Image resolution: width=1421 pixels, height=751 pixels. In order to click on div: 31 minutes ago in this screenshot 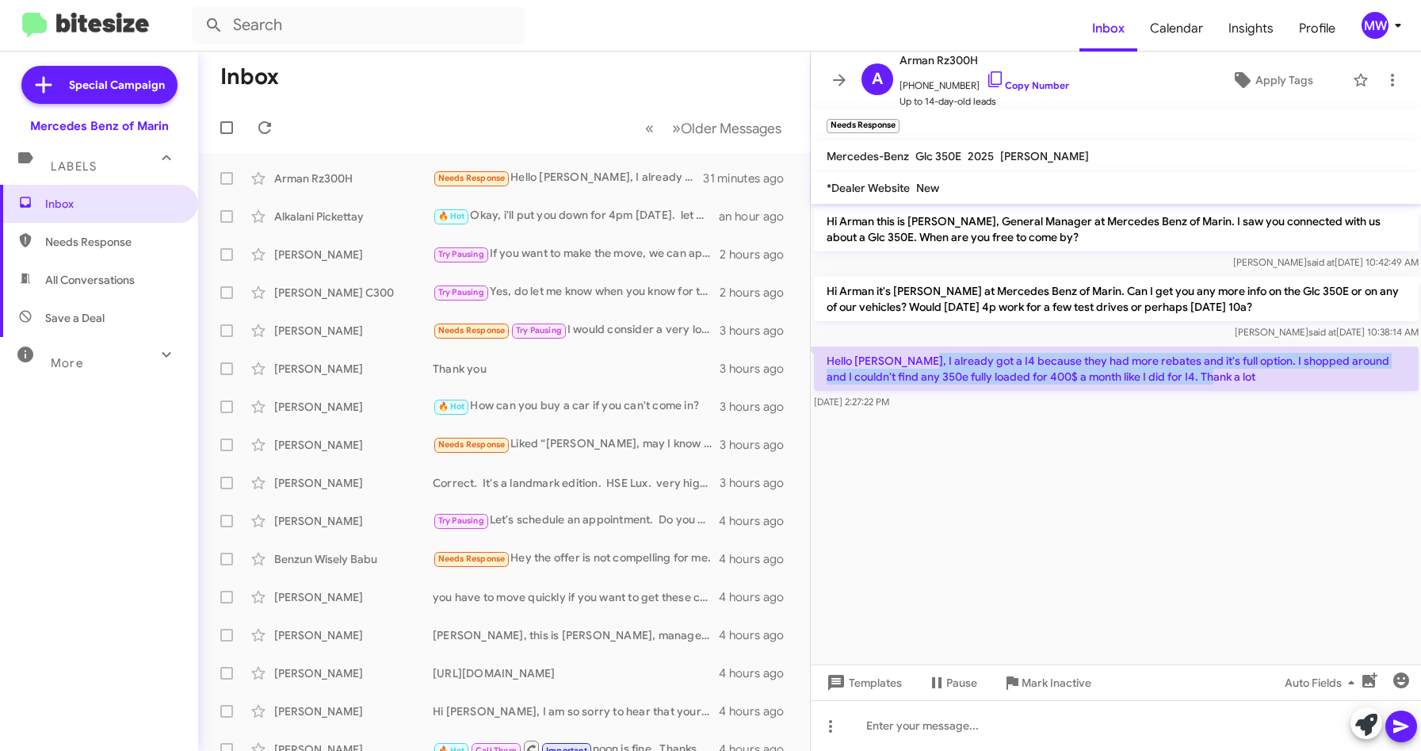, I will do `click(750, 178)`.